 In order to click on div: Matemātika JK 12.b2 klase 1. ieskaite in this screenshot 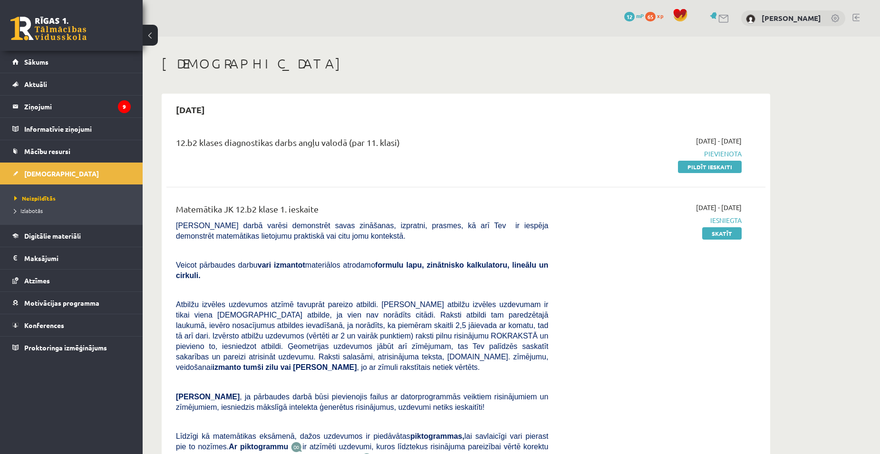, I will do `click(362, 211)`.